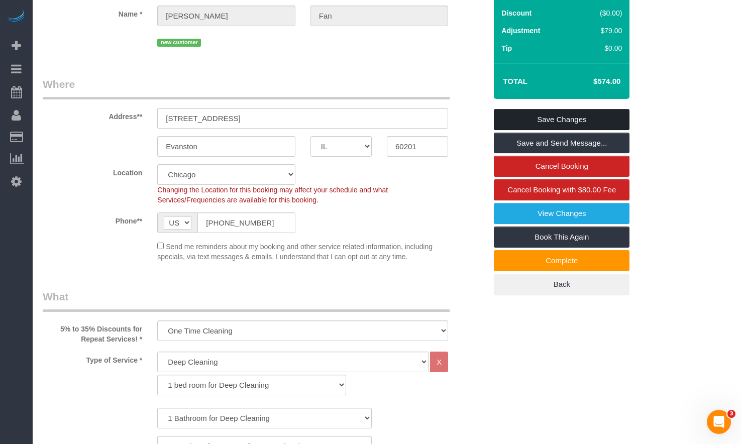  What do you see at coordinates (599, 48) in the screenshot?
I see `div: $0.00` at bounding box center [599, 48].